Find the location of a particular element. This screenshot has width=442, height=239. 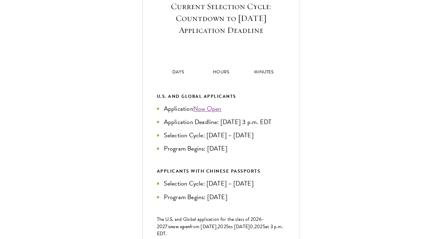

span: -202 is located at coordinates (210, 223).